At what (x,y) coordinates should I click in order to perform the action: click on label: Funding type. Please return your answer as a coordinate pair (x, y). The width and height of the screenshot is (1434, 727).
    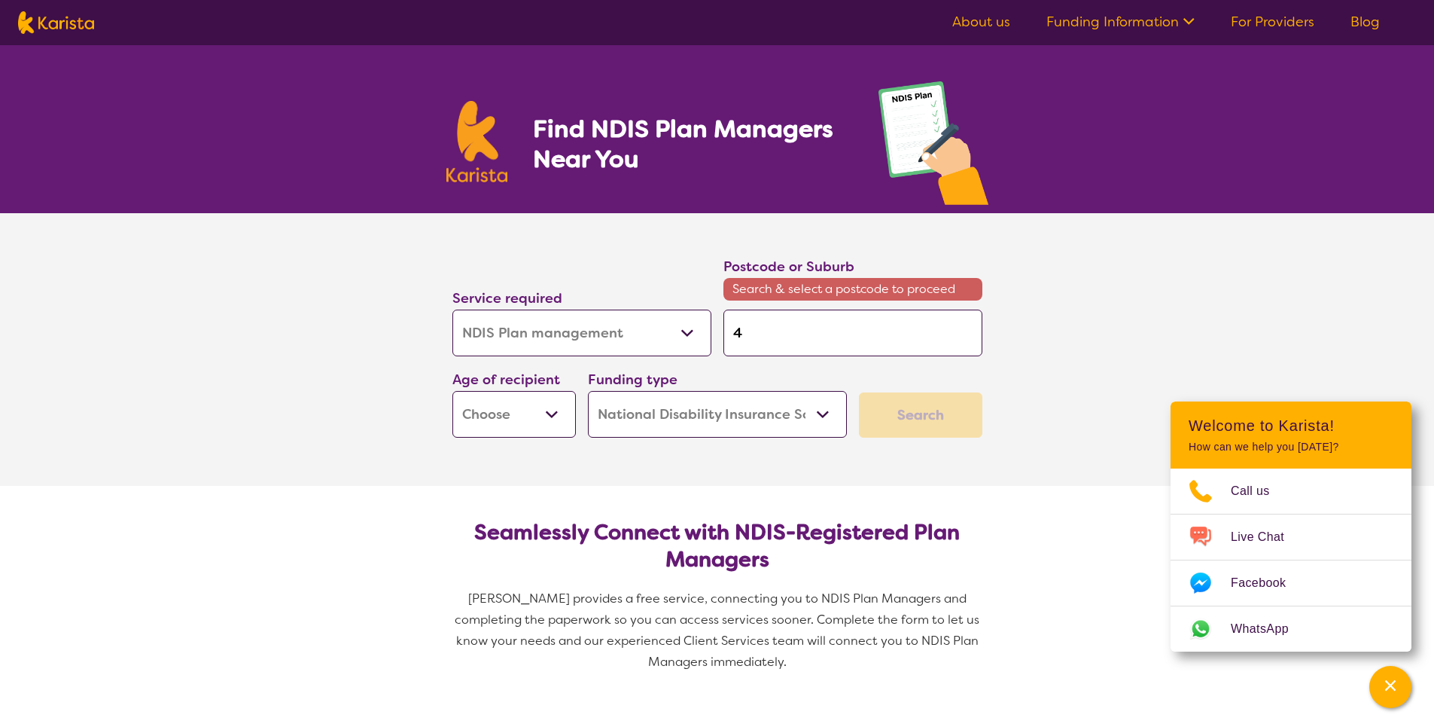
    Looking at the image, I should click on (633, 380).